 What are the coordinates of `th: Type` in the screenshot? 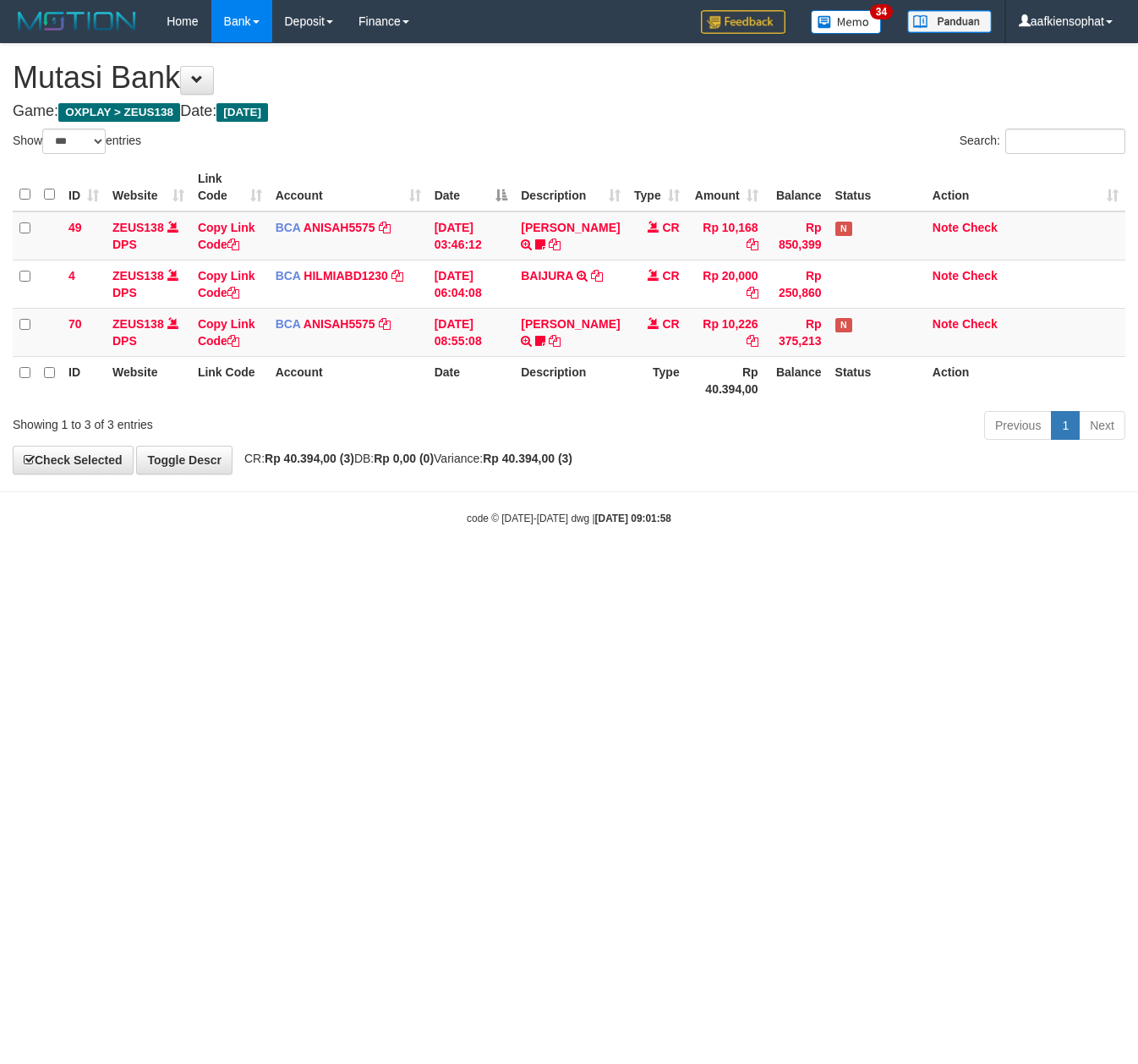 It's located at (657, 380).